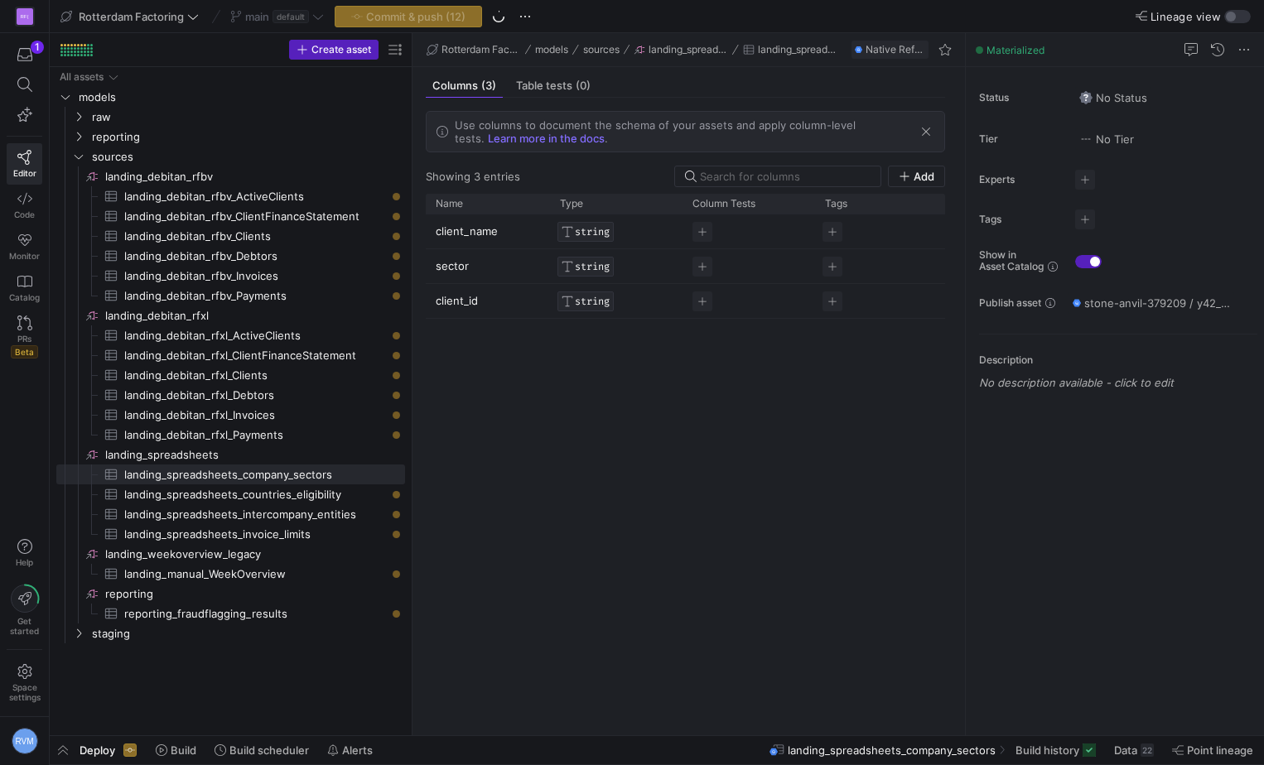  I want to click on div: RVM, so click(25, 741).